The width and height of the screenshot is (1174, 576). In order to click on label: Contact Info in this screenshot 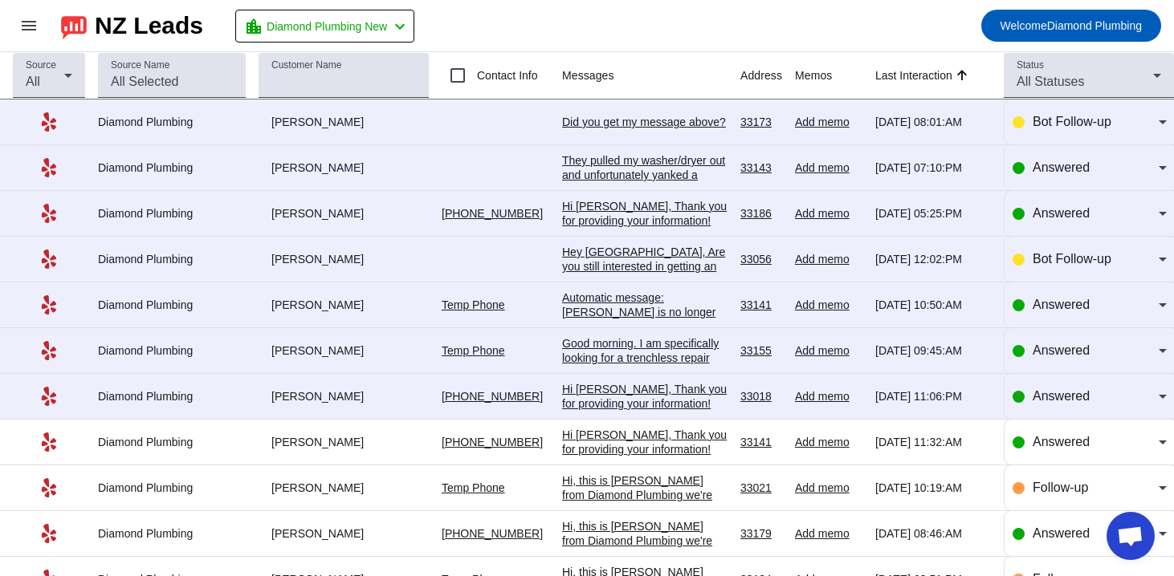, I will do `click(506, 75)`.